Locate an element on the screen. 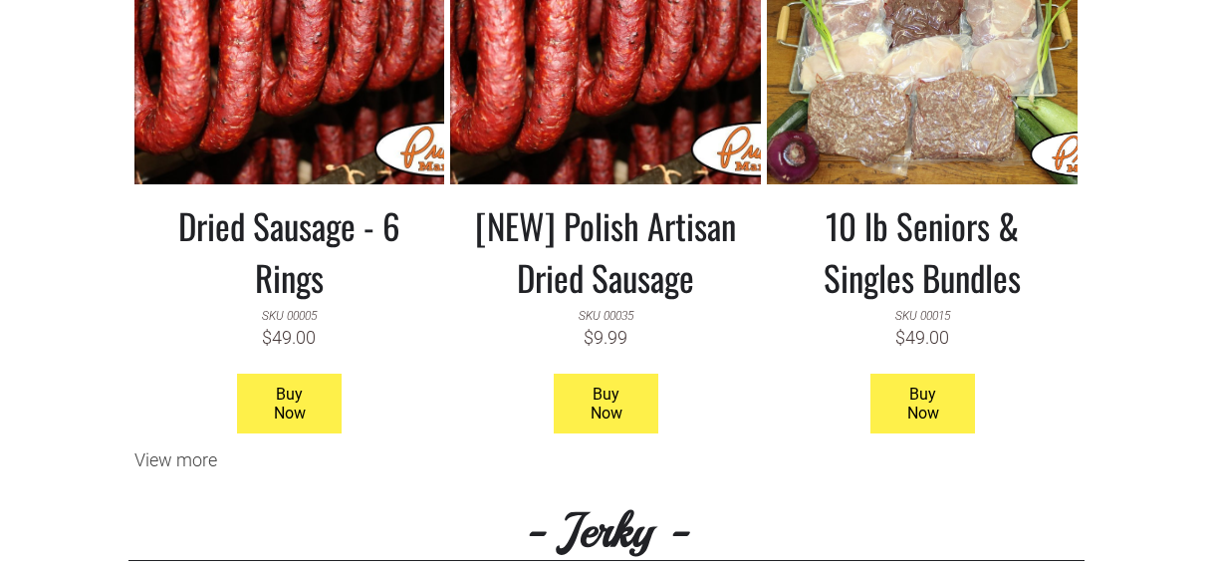  div: View more is located at coordinates (606, 459).